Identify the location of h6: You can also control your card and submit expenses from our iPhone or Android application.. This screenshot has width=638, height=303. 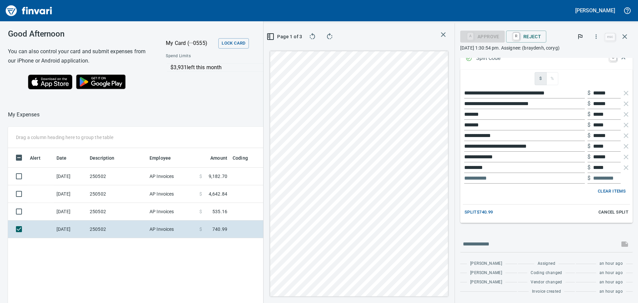
(78, 56).